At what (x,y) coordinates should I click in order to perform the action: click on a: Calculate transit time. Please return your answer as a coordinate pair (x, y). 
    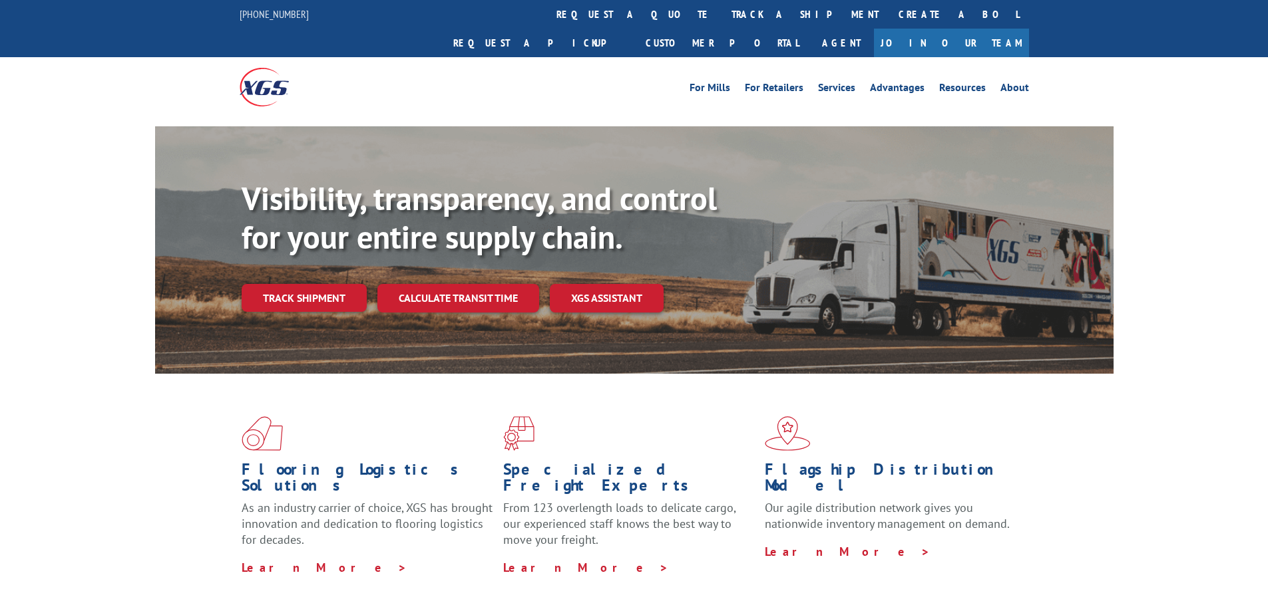
    Looking at the image, I should click on (458, 298).